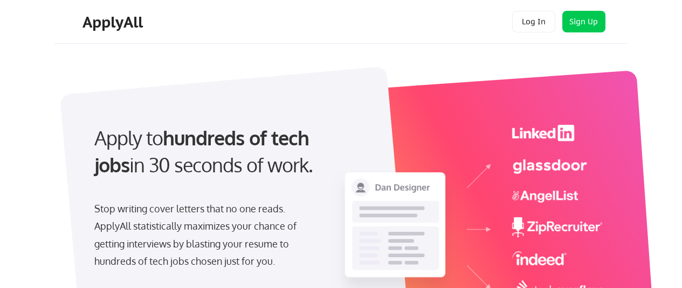 This screenshot has height=288, width=682. What do you see at coordinates (227, 151) in the screenshot?
I see `div: Apply to in 30 seconds of work.` at bounding box center [227, 151].